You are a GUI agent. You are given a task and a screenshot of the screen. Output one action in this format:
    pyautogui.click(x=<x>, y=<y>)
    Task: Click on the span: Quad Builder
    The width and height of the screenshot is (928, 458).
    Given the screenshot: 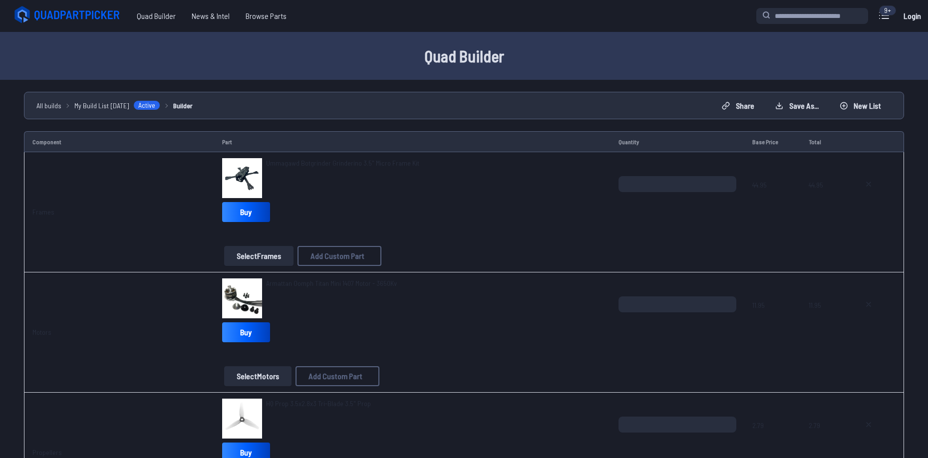 What is the action you would take?
    pyautogui.click(x=156, y=16)
    